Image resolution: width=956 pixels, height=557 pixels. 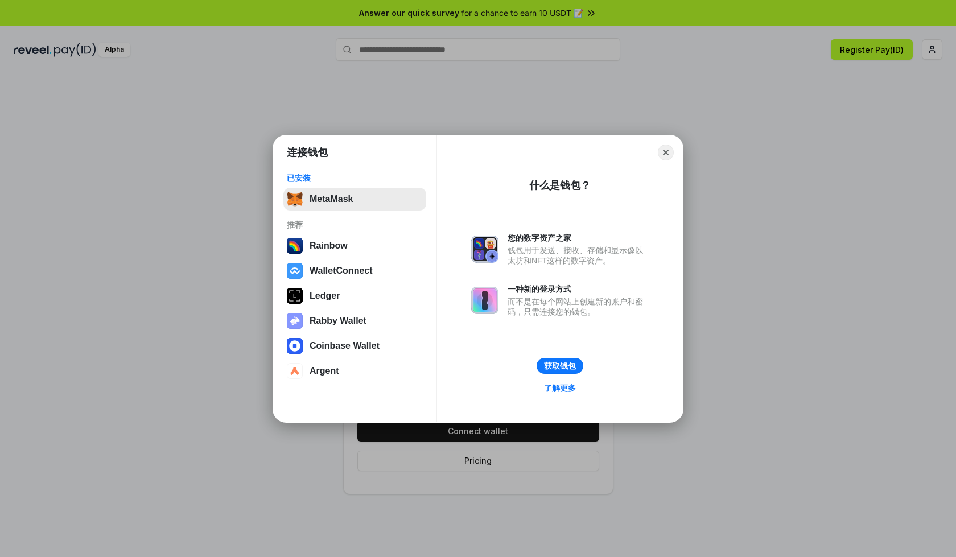 What do you see at coordinates (355, 296) in the screenshot?
I see `button: Ledger` at bounding box center [355, 296].